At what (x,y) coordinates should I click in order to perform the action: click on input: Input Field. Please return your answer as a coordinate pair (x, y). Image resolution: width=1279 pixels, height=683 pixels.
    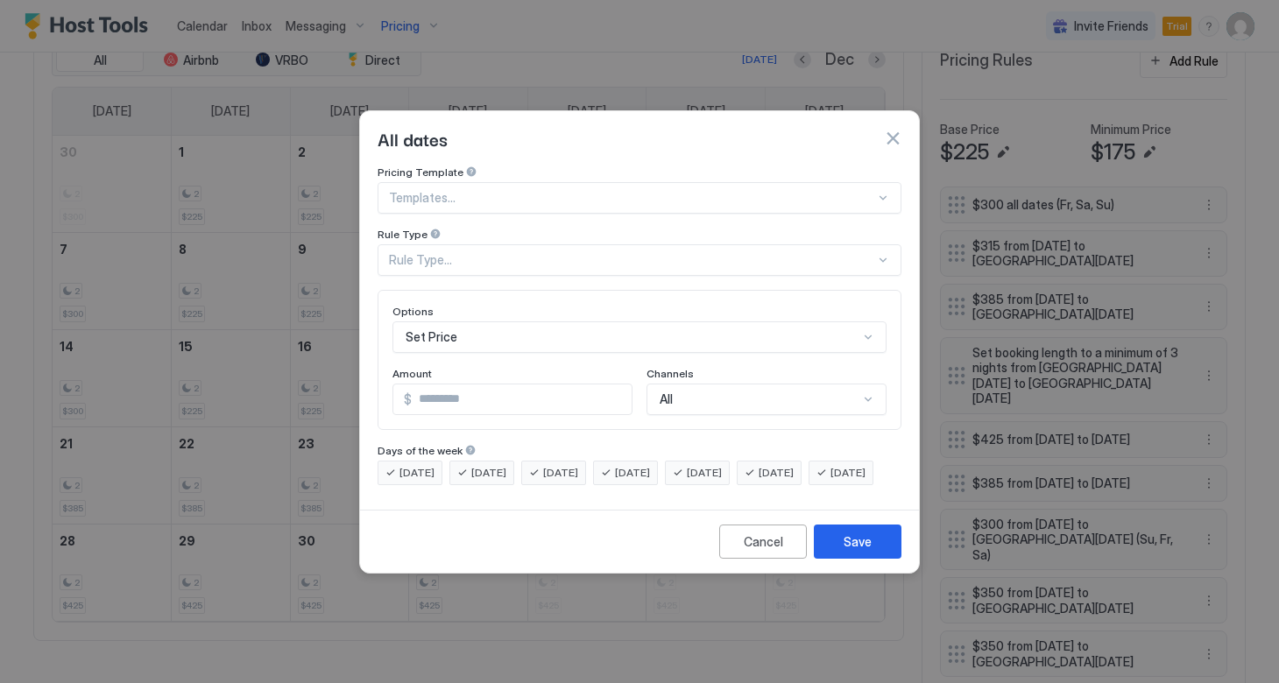
    Looking at the image, I should click on (521, 399).